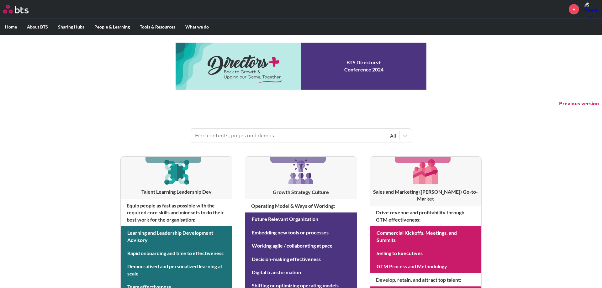 The height and width of the screenshot is (288, 602). Describe the element at coordinates (373, 136) in the screenshot. I see `div: All` at that location.